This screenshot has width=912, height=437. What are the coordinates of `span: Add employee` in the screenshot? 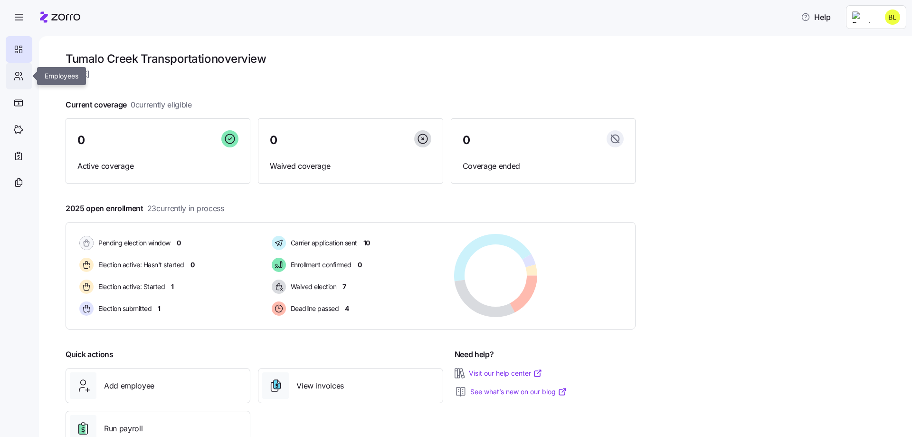 It's located at (129, 385).